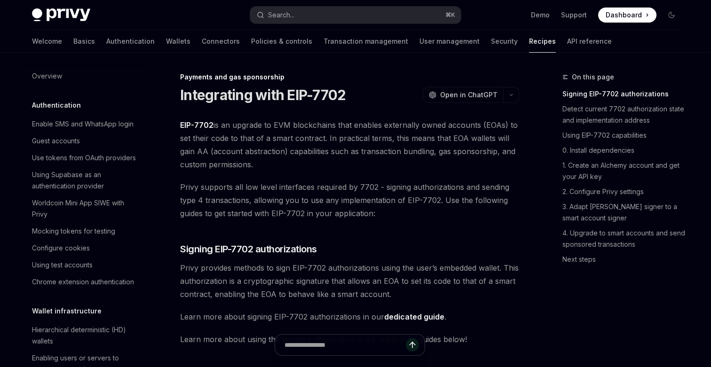  Describe the element at coordinates (542, 41) in the screenshot. I see `a: Recipes` at that location.